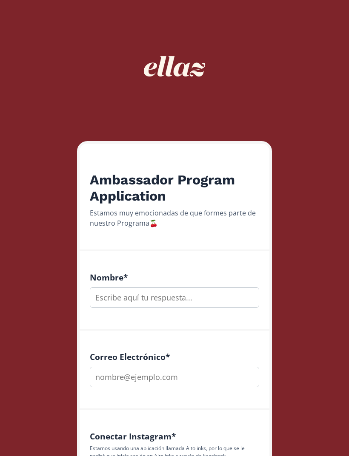 The width and height of the screenshot is (349, 456). What do you see at coordinates (174, 188) in the screenshot?
I see `h2: Ambassador Program Application` at bounding box center [174, 188].